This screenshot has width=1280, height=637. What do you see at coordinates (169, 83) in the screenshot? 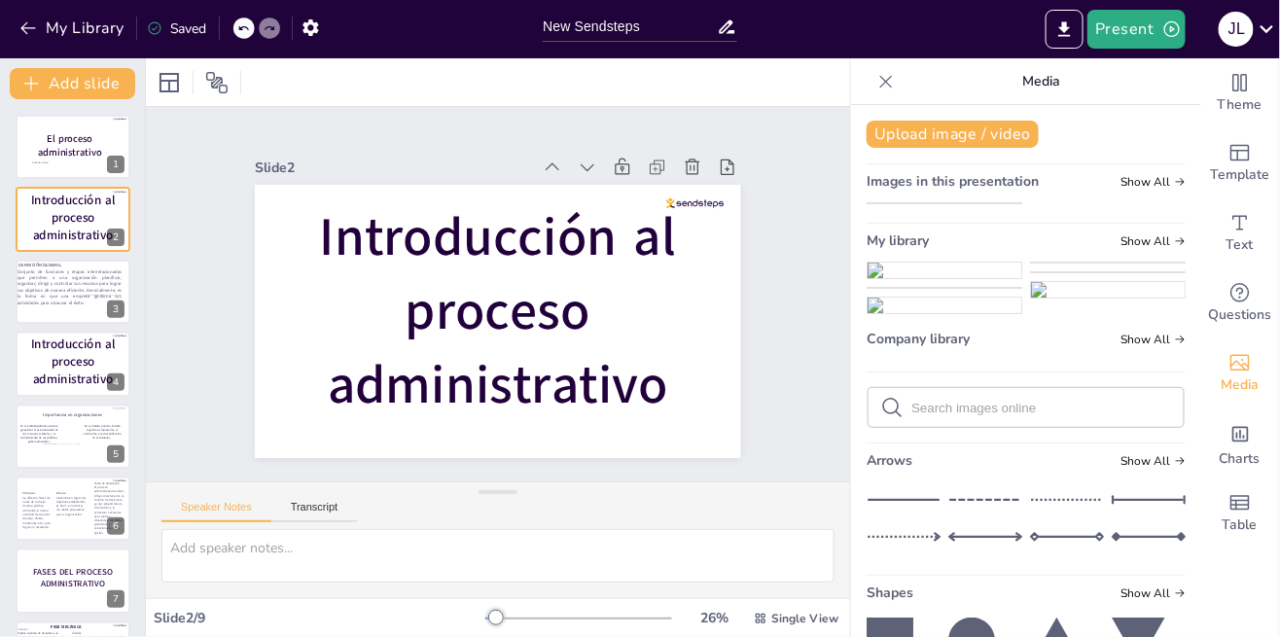
I see `div: Layout` at bounding box center [169, 83].